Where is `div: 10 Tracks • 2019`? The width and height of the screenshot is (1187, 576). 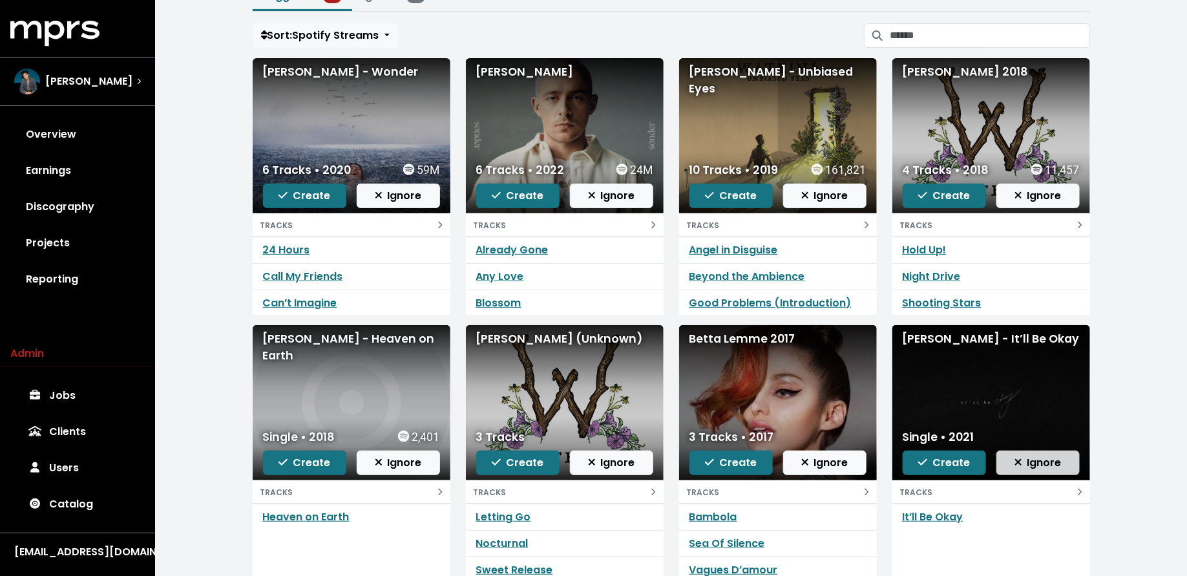
div: 10 Tracks • 2019 is located at coordinates (734, 170).